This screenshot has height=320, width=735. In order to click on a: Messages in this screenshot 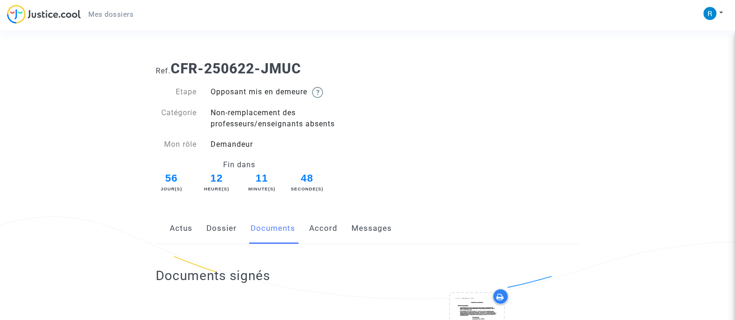, I will do `click(371, 229)`.